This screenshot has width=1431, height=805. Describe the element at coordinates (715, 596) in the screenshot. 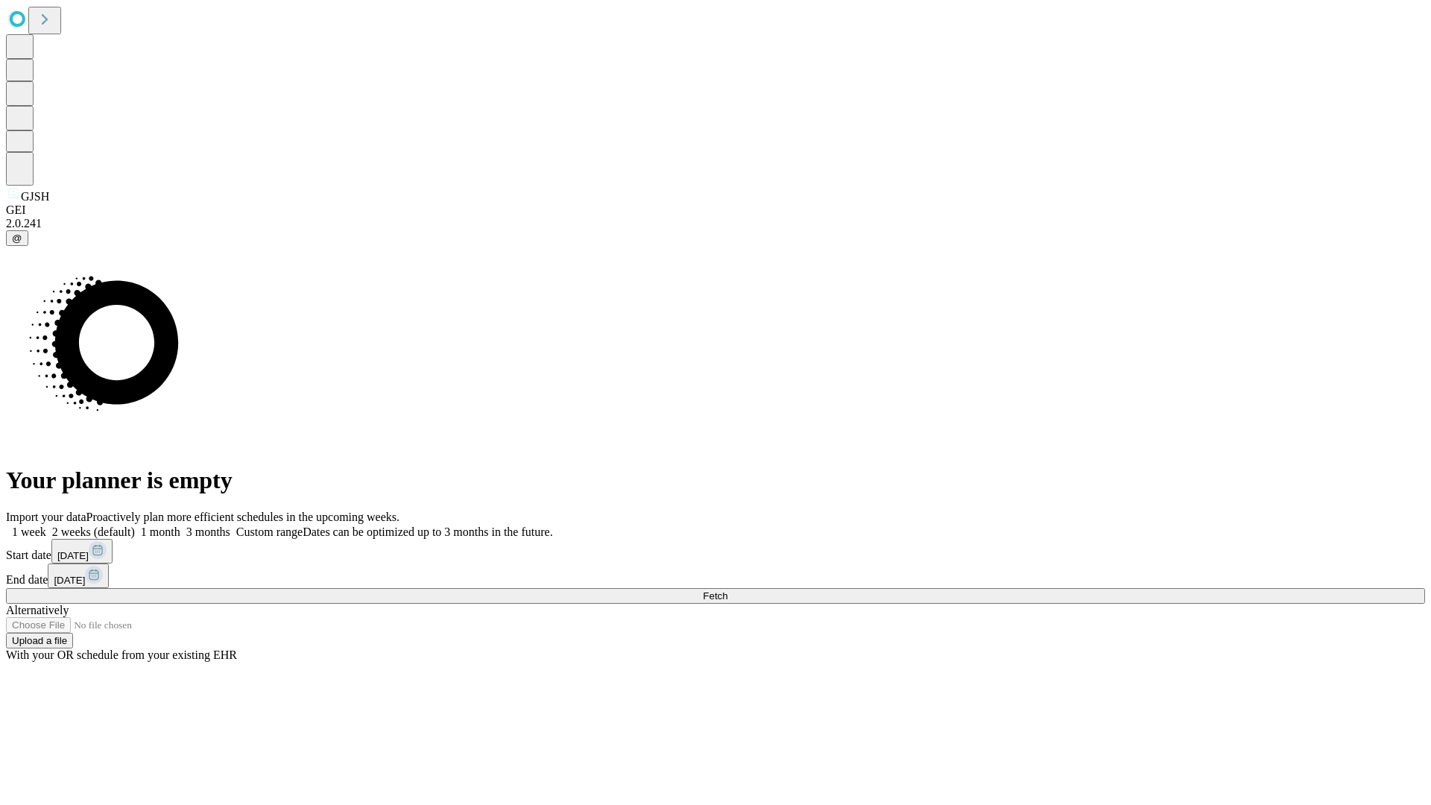

I see `span: Fetch` at that location.